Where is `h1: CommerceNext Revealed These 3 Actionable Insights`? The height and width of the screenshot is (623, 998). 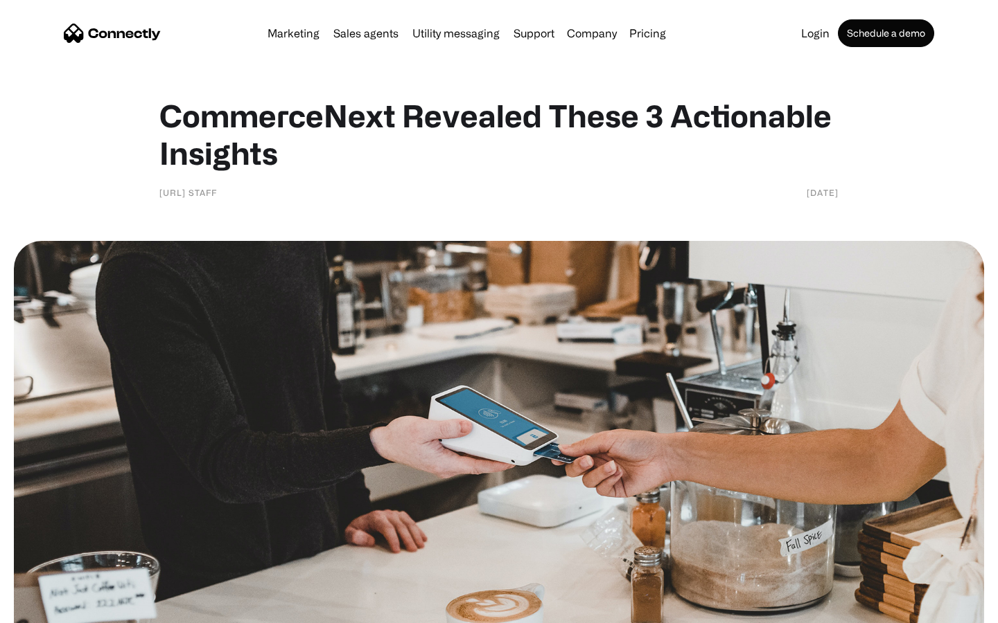 h1: CommerceNext Revealed These 3 Actionable Insights is located at coordinates (499, 134).